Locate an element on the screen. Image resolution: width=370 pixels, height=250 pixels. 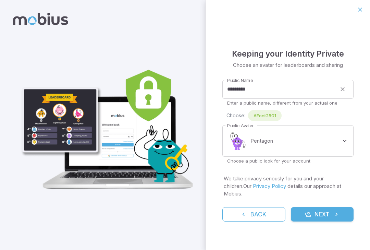
label: Public Name is located at coordinates (240, 81).